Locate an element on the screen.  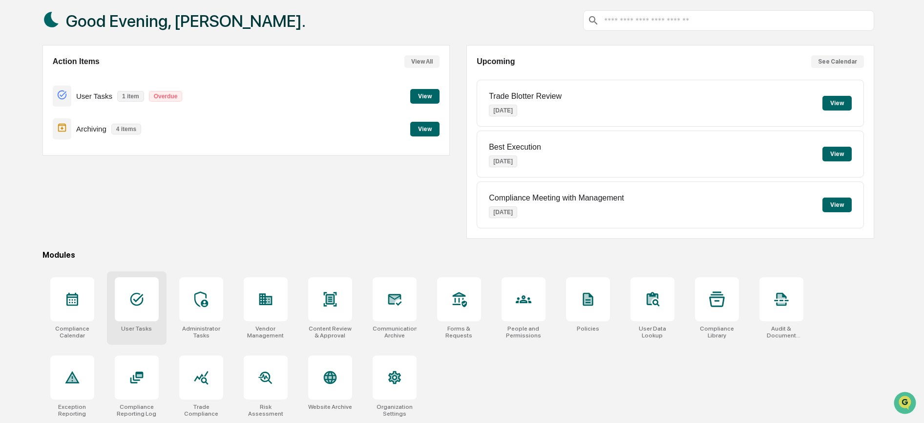
button: See Calendar is located at coordinates (838, 62).